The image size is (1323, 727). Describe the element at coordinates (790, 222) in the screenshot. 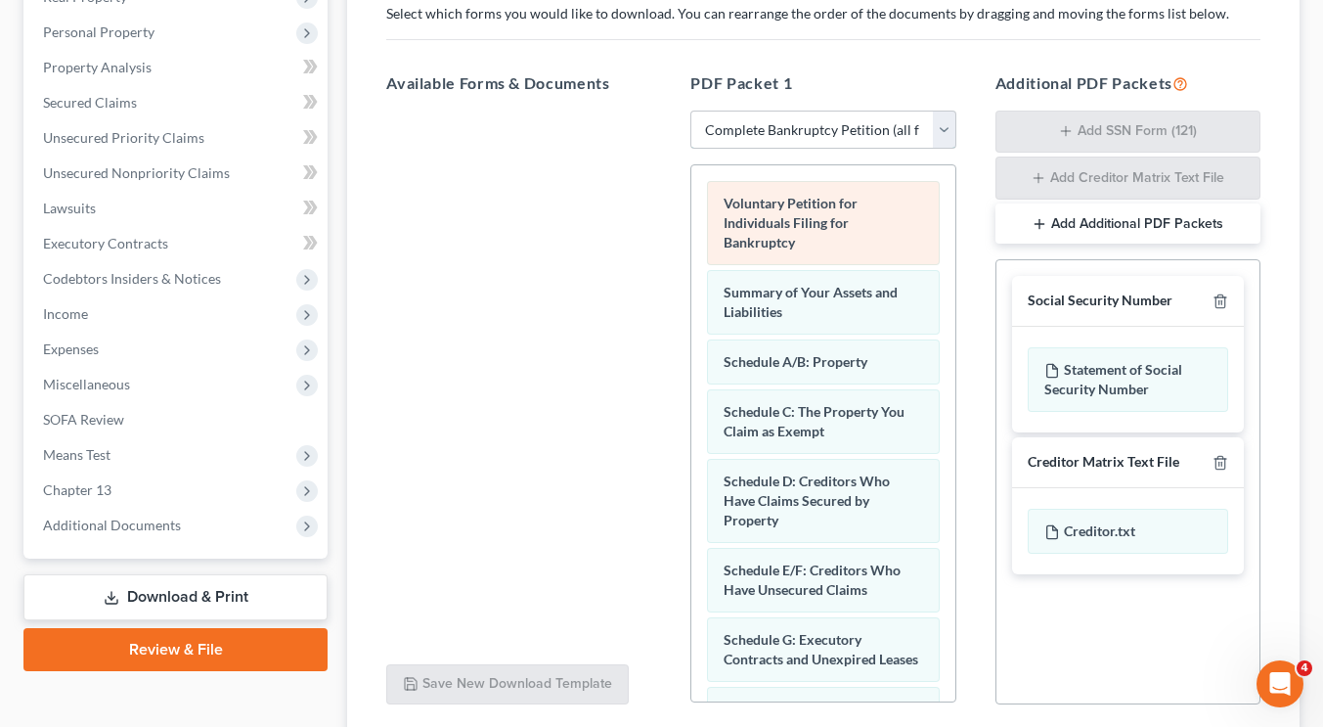

I see `span: Voluntary Petition for Individuals Filing for Bankruptcy` at that location.